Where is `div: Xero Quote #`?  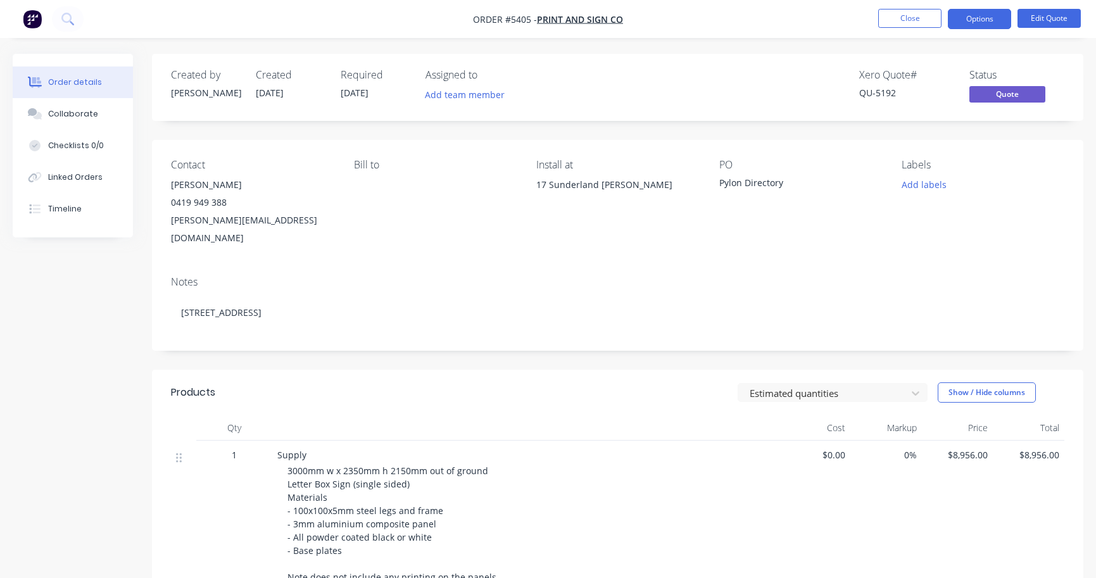 div: Xero Quote # is located at coordinates (906, 75).